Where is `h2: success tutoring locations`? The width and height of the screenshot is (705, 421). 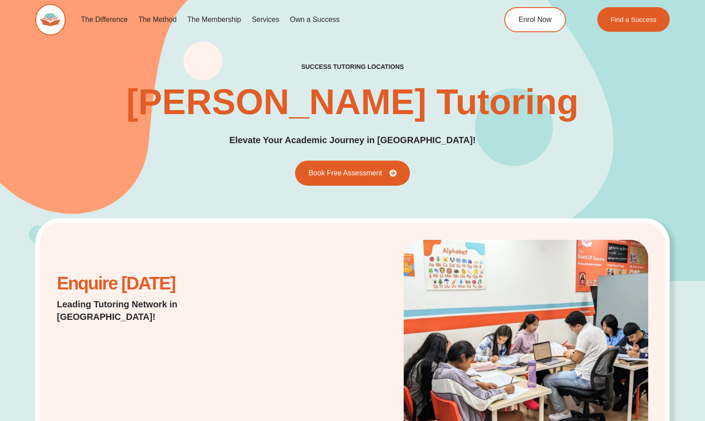
h2: success tutoring locations is located at coordinates (353, 67).